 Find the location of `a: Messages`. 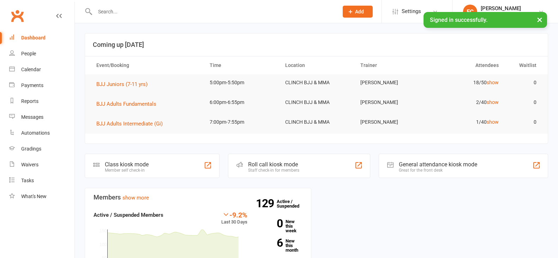

a: Messages is located at coordinates (42, 117).